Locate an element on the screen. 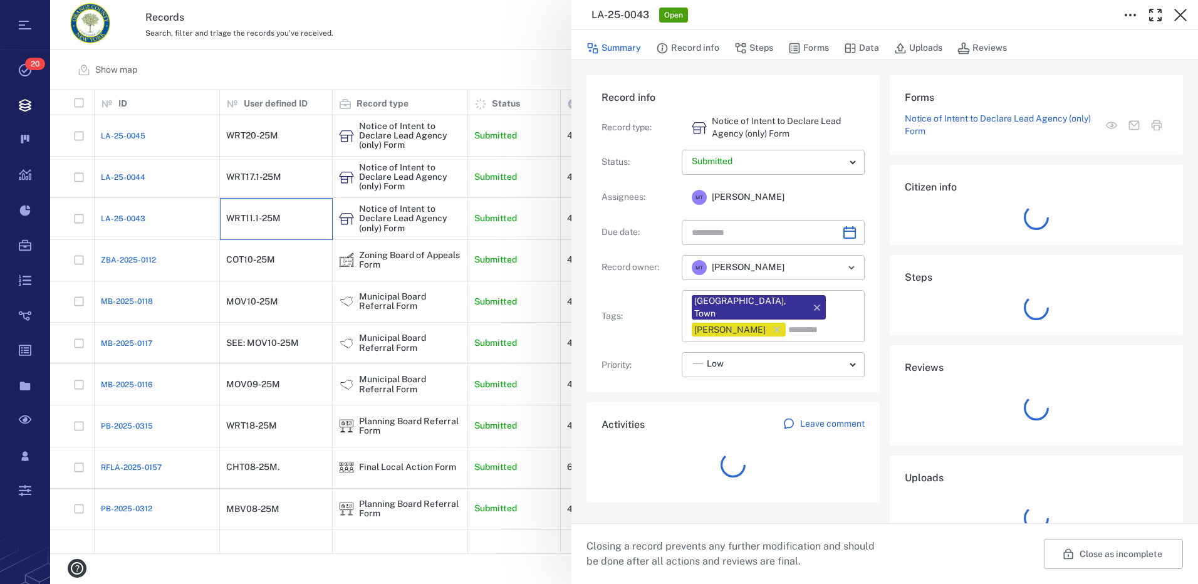 The image size is (1198, 584). button: Close is located at coordinates (1180, 15).